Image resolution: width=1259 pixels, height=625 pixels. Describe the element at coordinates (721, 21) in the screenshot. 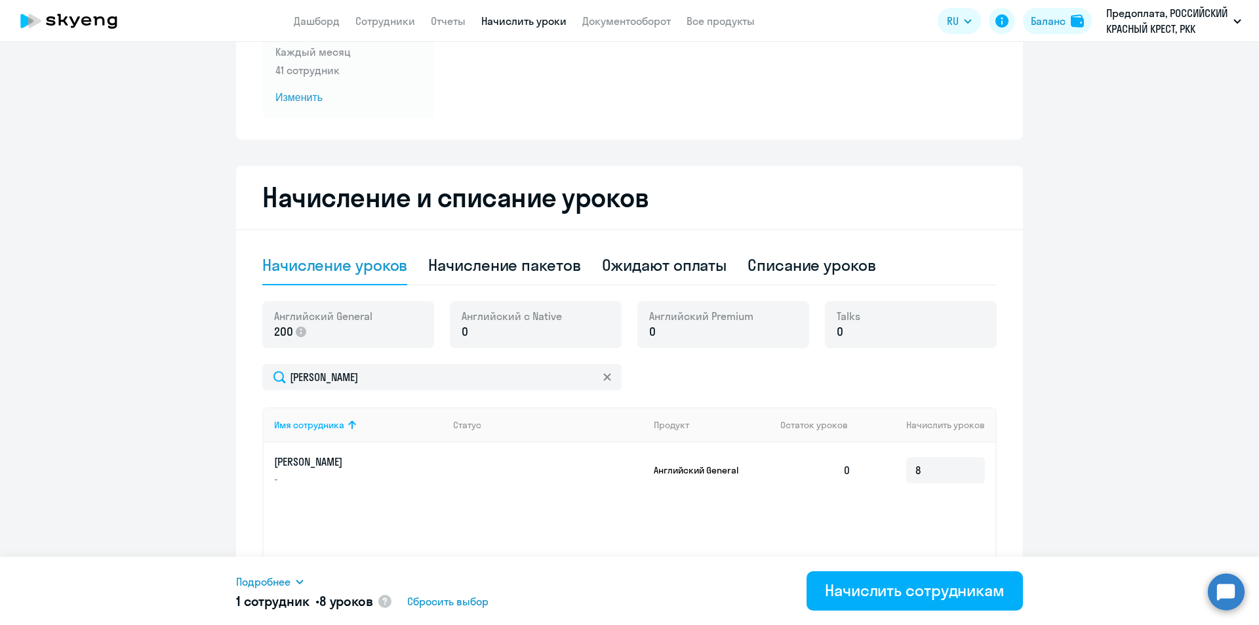

I see `a: Все продукты` at that location.